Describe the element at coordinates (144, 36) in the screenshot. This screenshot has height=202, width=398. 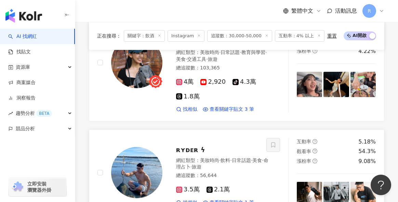
I see `span: 關鍵字：飲酒` at that location.